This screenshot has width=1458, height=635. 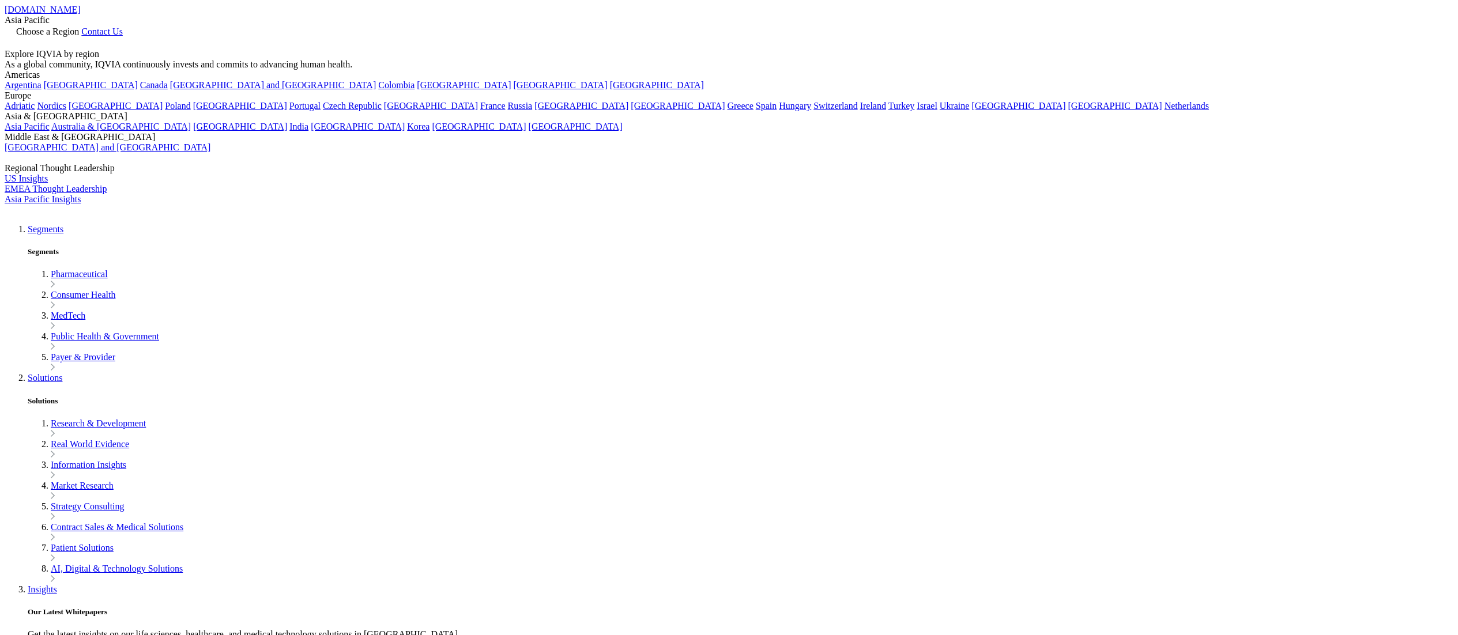 What do you see at coordinates (729, 96) in the screenshot?
I see `div: Europe` at bounding box center [729, 96].